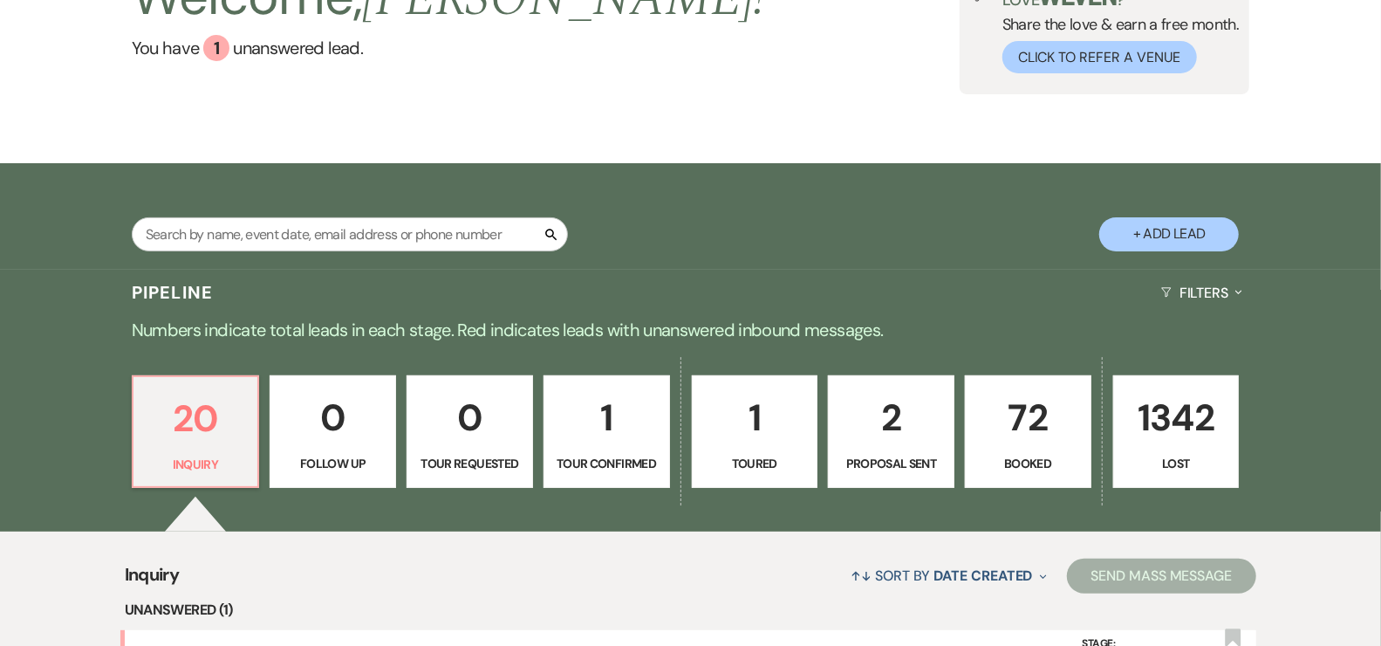  Describe the element at coordinates (1099, 57) in the screenshot. I see `button: Click to Refer a Venue` at that location.